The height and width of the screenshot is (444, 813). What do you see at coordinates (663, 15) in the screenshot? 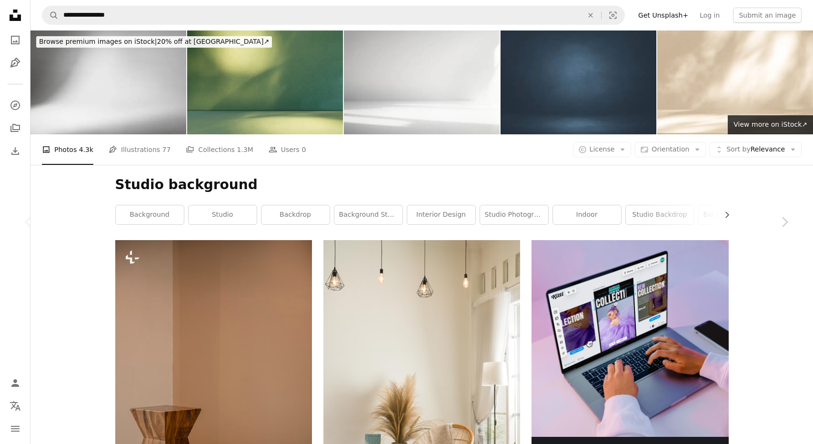
I see `a: Get Unsplash+` at bounding box center [663, 15].